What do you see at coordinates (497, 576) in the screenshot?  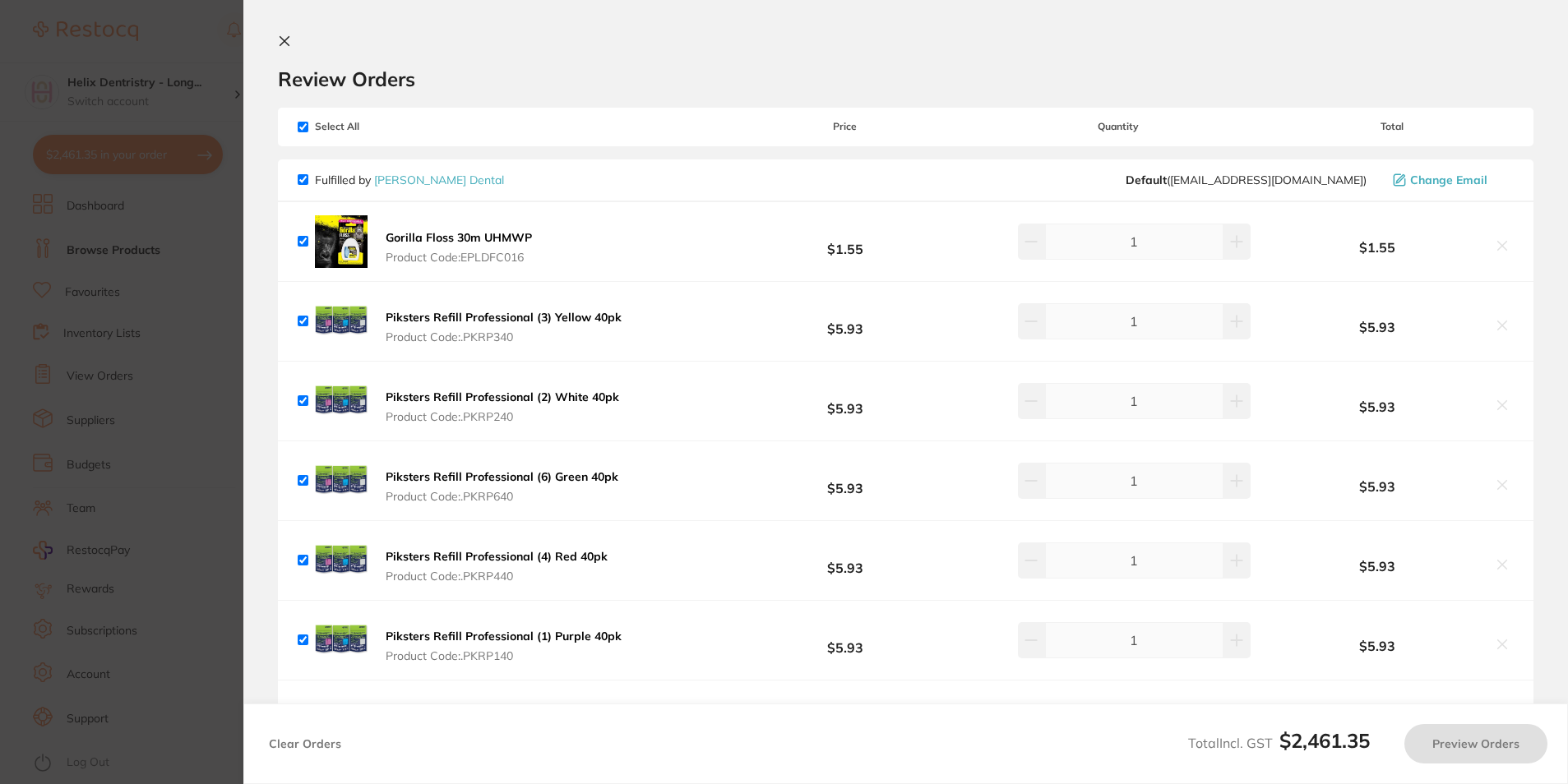 I see `span: Product Code: .PKRP440` at bounding box center [497, 576].